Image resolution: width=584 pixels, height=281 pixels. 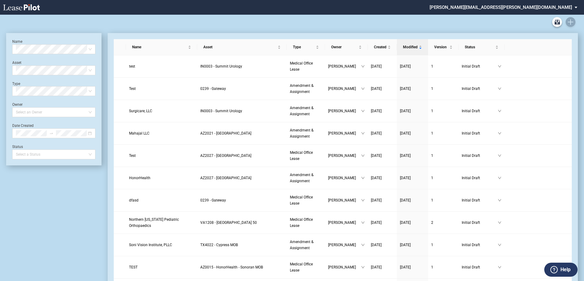 I want to click on a: Test, so click(x=161, y=89).